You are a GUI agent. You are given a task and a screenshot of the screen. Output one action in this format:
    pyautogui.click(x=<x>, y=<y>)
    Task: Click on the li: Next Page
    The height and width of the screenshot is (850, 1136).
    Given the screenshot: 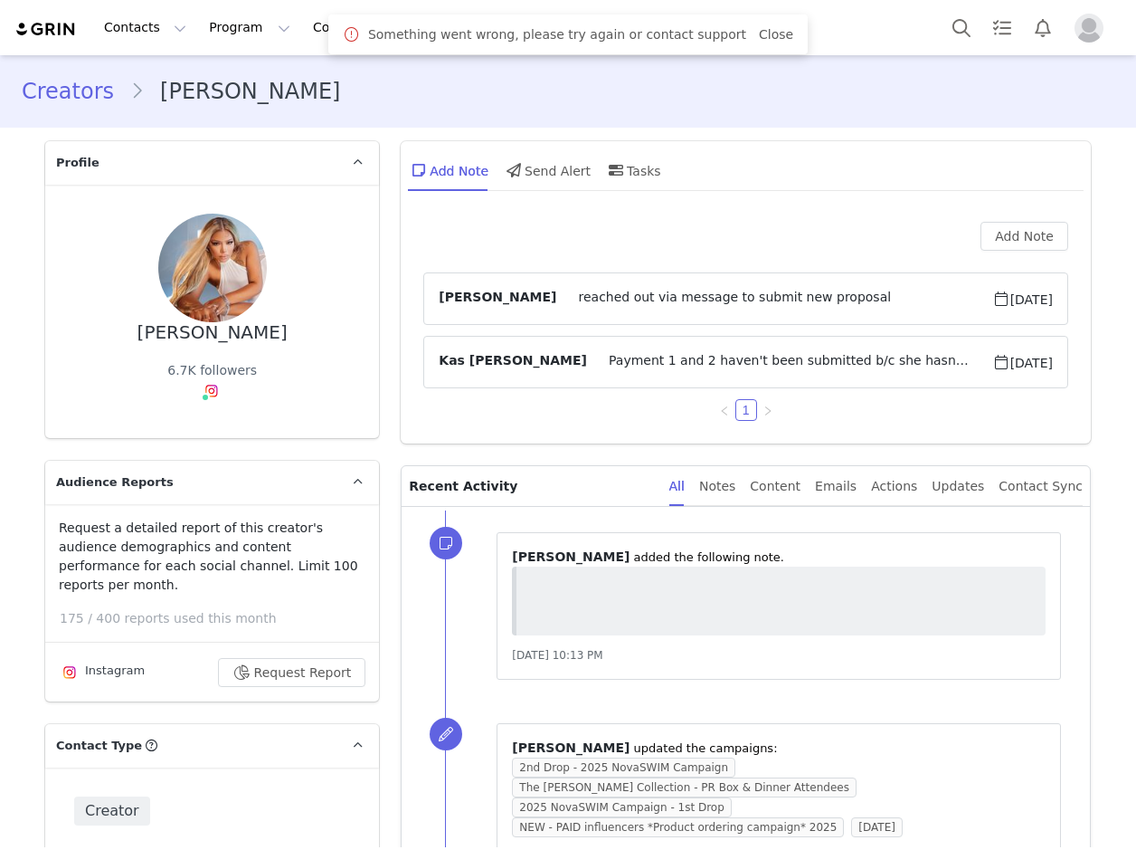 What is the action you would take?
    pyautogui.click(x=768, y=410)
    